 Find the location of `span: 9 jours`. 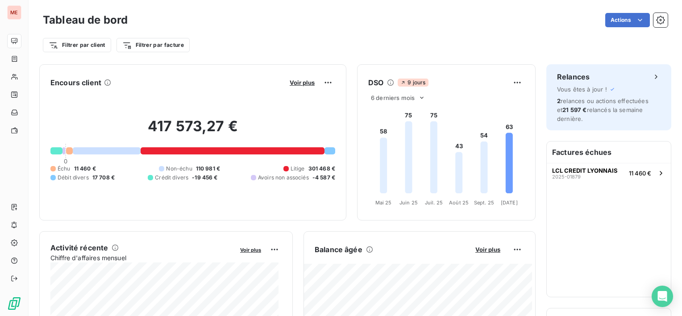

span: 9 jours is located at coordinates (413, 83).